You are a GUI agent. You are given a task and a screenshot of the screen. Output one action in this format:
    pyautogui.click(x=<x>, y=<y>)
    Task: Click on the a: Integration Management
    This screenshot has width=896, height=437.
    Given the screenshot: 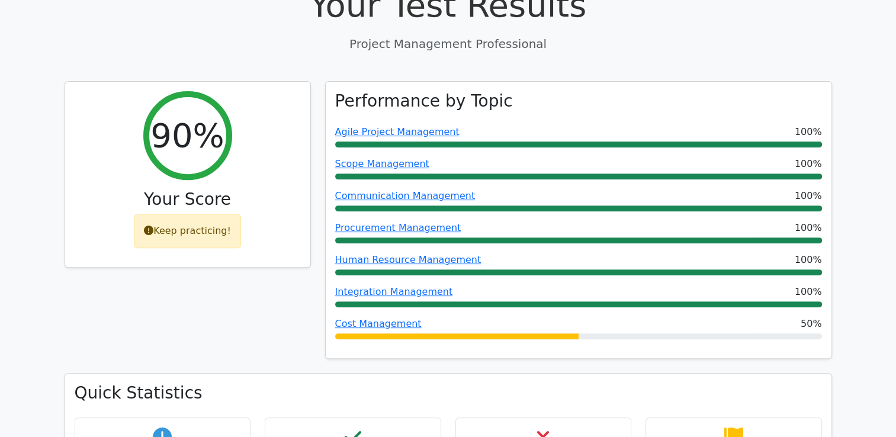 What is the action you would take?
    pyautogui.click(x=394, y=291)
    